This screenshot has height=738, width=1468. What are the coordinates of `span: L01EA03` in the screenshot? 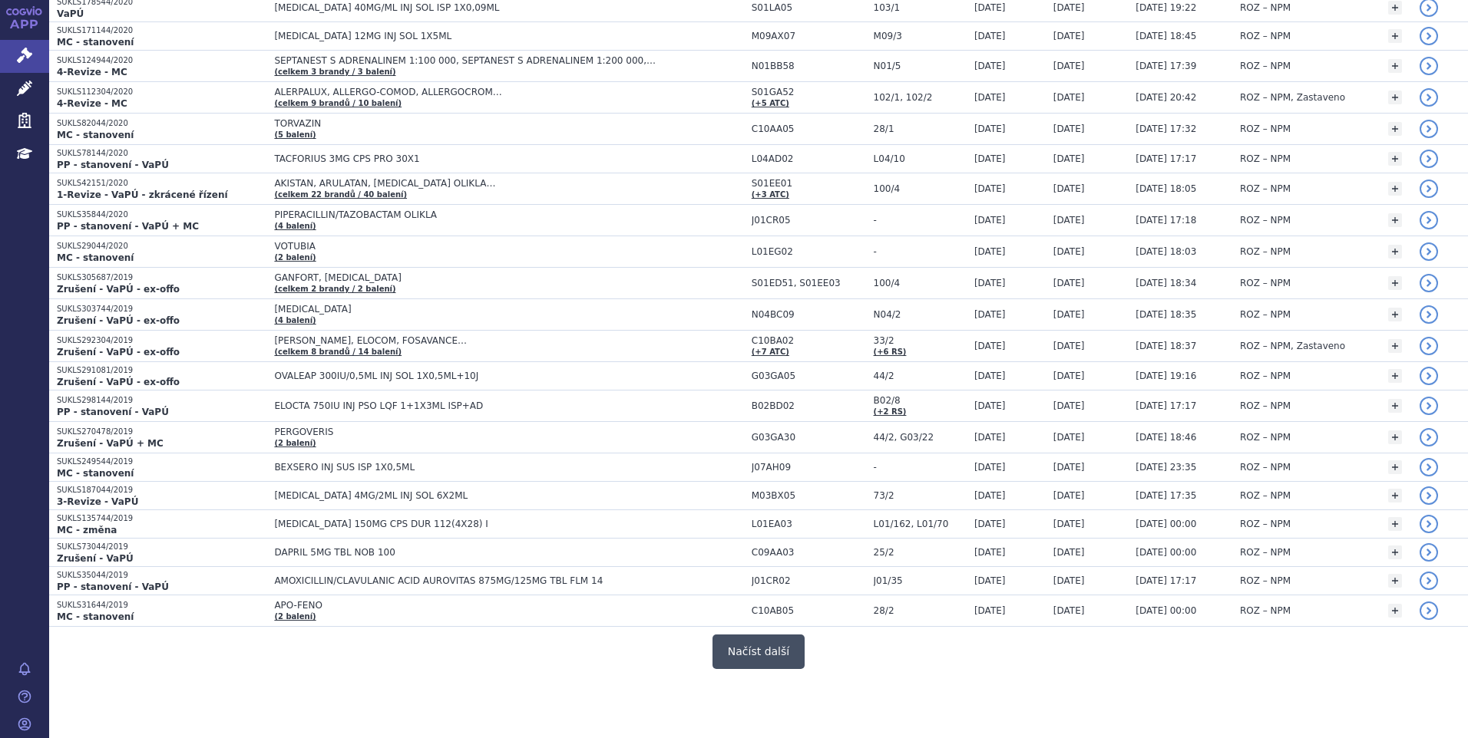 It's located at (808, 524).